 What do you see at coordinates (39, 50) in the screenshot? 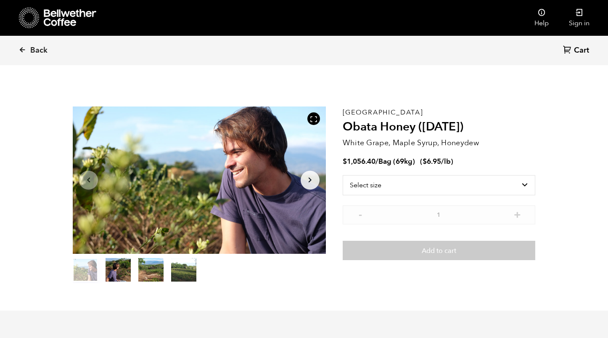
I see `span: Back` at bounding box center [39, 50].